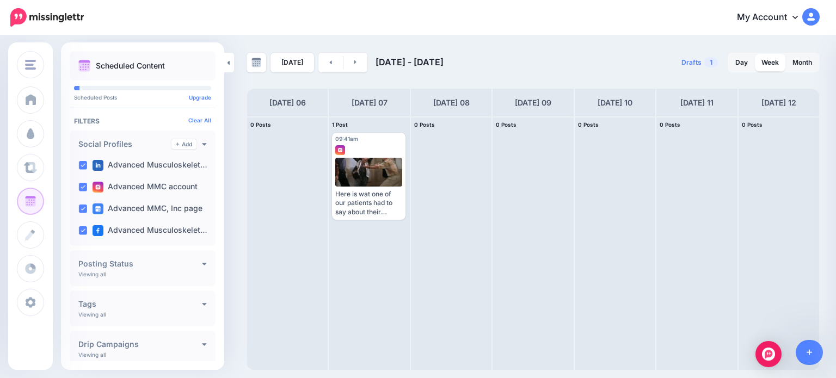 The width and height of the screenshot is (836, 378). What do you see at coordinates (148, 209) in the screenshot?
I see `label: Advanced MMC, Inc page` at bounding box center [148, 209].